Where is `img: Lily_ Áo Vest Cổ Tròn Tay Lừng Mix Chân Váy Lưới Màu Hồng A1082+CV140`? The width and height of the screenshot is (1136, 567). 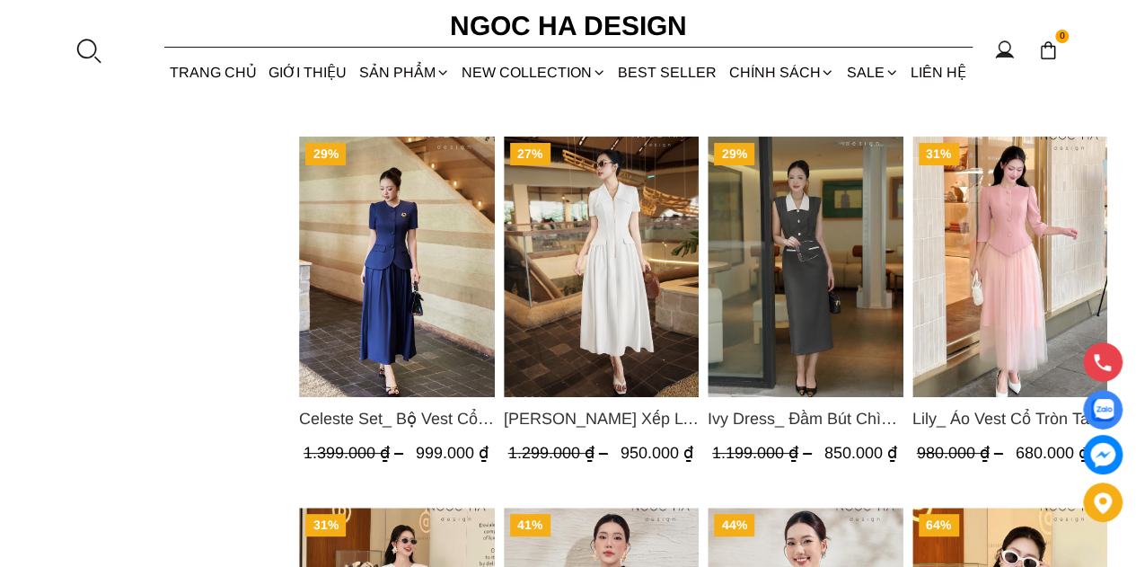
img: Lily_ Áo Vest Cổ Tròn Tay Lừng Mix Chân Váy Lưới Màu Hồng A1082+CV140 is located at coordinates (1010, 267).